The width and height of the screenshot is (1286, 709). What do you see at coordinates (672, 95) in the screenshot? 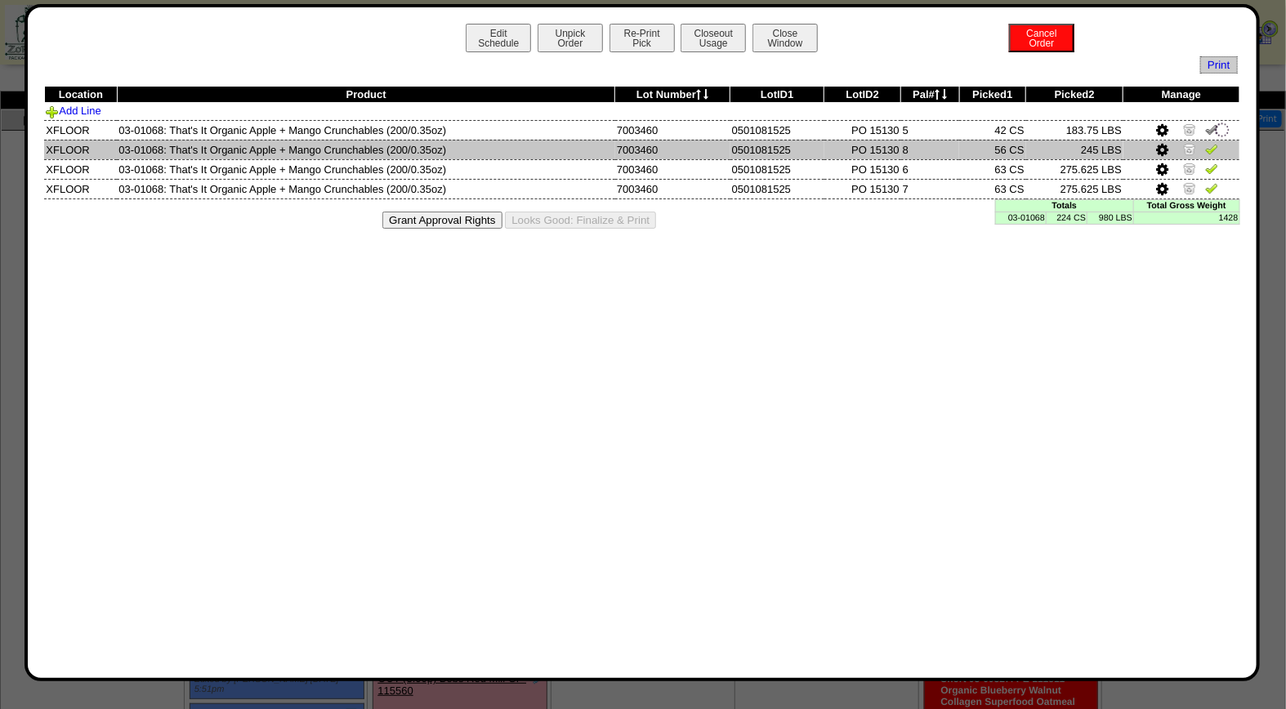
I see `th: Lot Number` at bounding box center [672, 95].